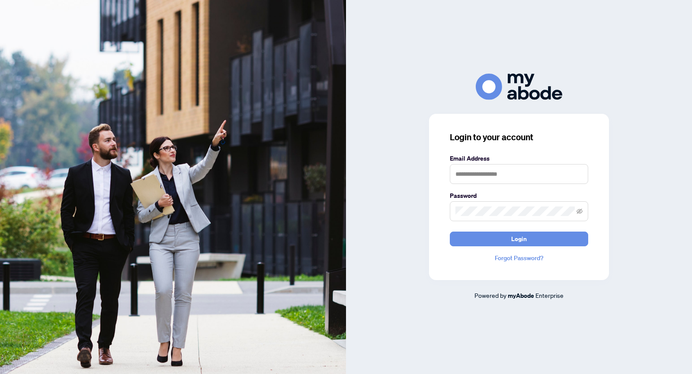  What do you see at coordinates (549, 295) in the screenshot?
I see `span: Enterprise` at bounding box center [549, 295].